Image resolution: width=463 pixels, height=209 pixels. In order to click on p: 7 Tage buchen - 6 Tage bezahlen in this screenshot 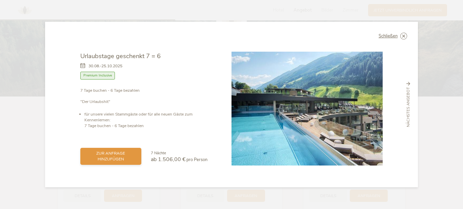, I will do `click(144, 96)`.